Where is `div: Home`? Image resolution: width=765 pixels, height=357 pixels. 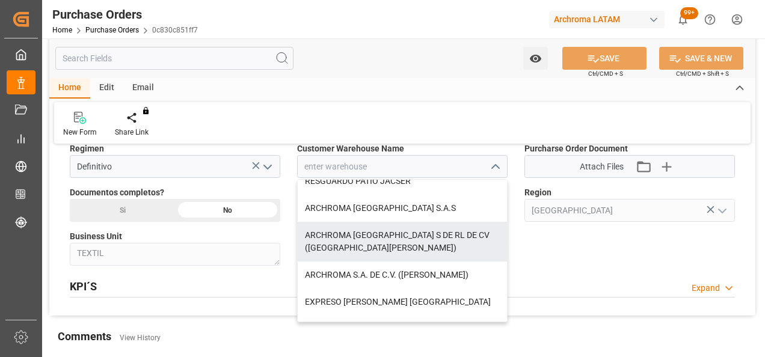 div: Home is located at coordinates (70, 88).